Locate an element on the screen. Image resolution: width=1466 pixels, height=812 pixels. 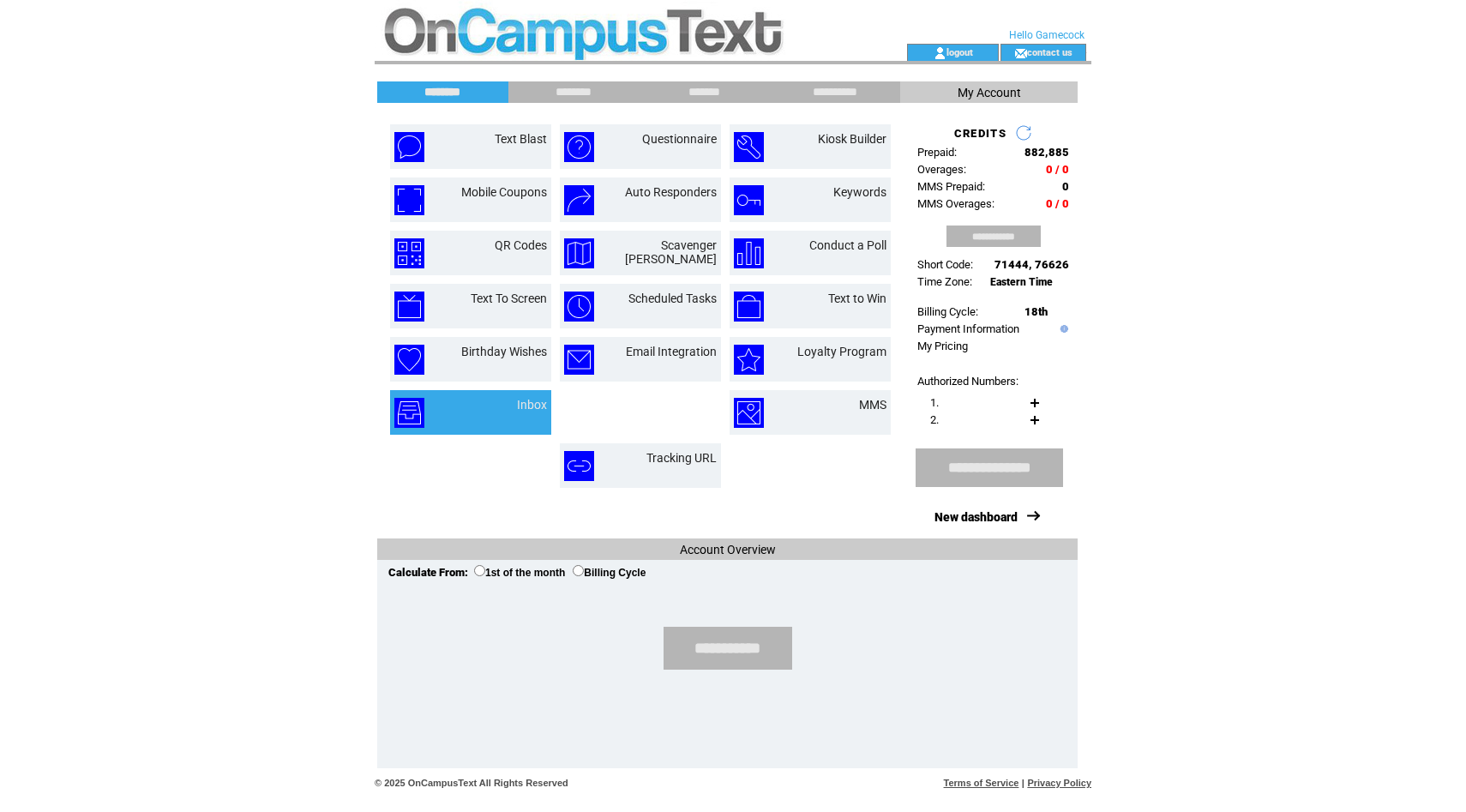
img: text-to-screen.png is located at coordinates (409, 306).